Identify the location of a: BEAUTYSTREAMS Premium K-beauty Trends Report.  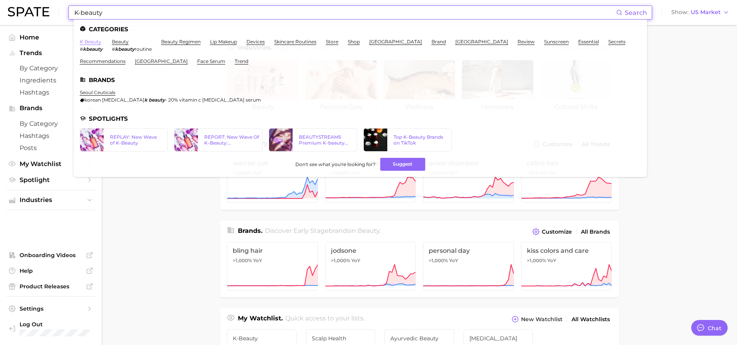
(313, 140).